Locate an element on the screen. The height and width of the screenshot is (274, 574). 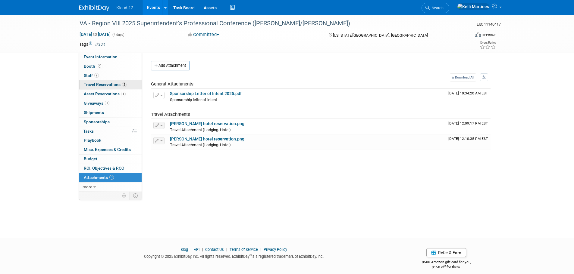
a: Attachments3 is located at coordinates (110, 178).